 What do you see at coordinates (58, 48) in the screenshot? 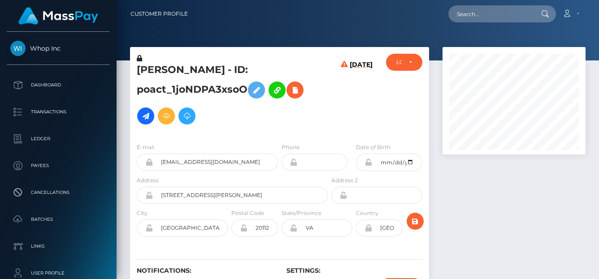
I see `span: Whop Inc` at bounding box center [58, 48].